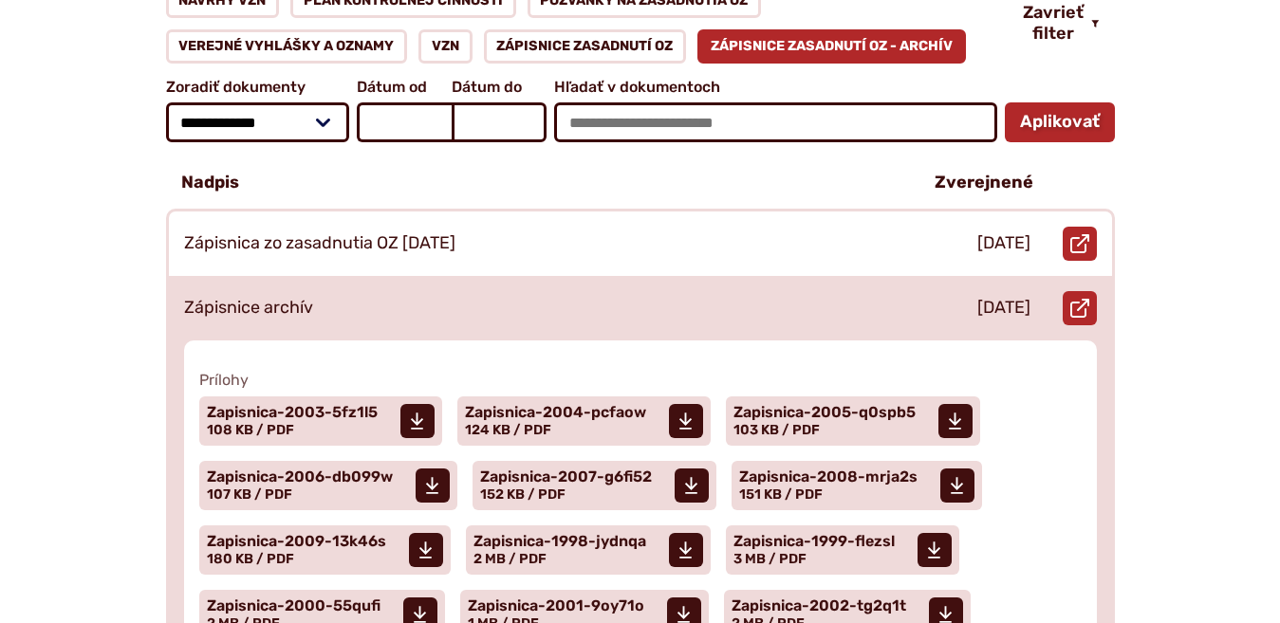  I want to click on span: Prílohy, so click(640, 379).